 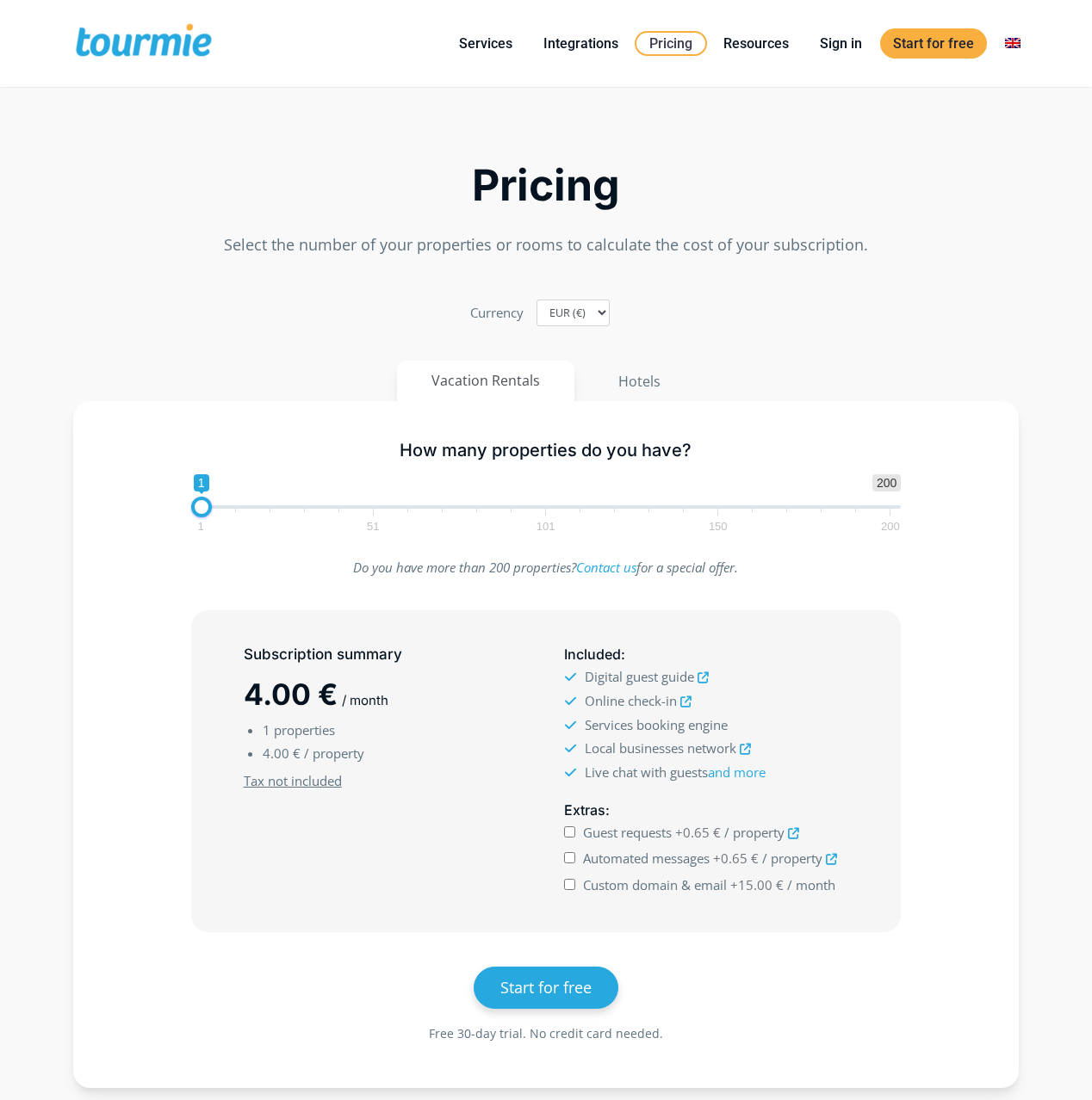 I want to click on a: Services, so click(x=485, y=43).